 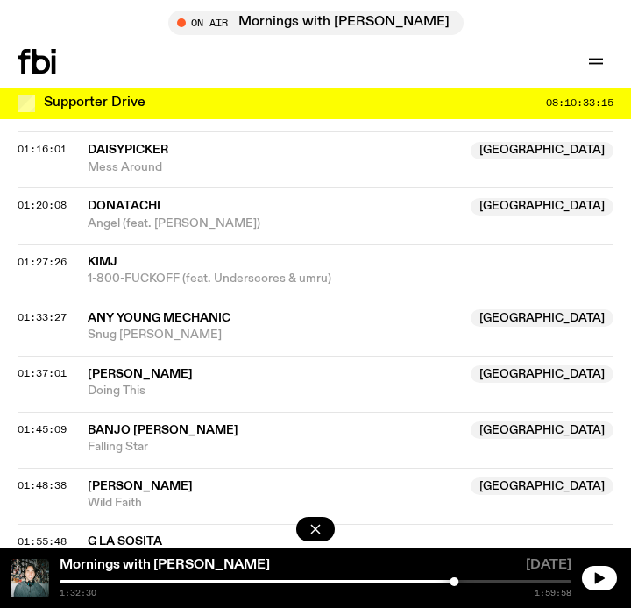 I want to click on button: 01:27:26, so click(x=42, y=262).